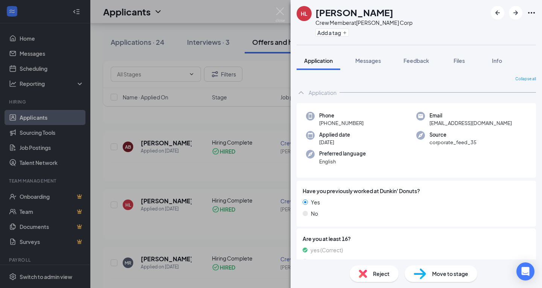 This screenshot has height=288, width=542. I want to click on svg: Plus, so click(345, 33).